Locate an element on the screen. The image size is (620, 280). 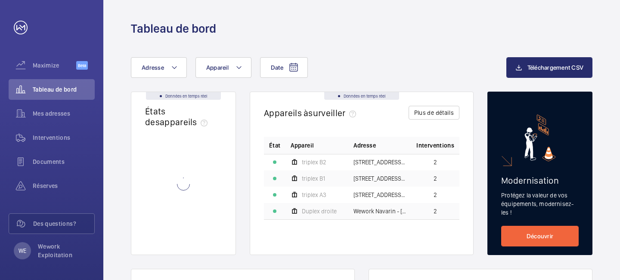
h1: Tableau de bord is located at coordinates (174, 28).